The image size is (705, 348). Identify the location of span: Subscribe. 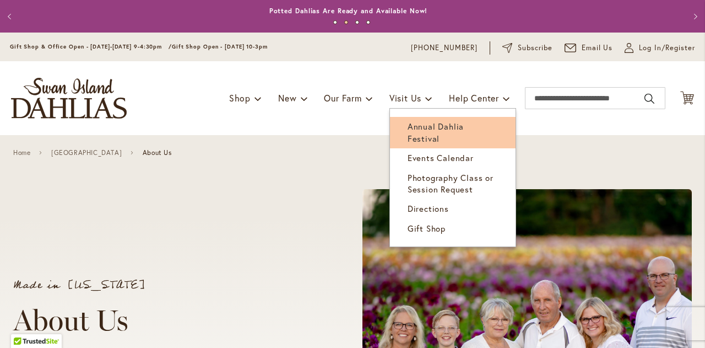
(535, 48).